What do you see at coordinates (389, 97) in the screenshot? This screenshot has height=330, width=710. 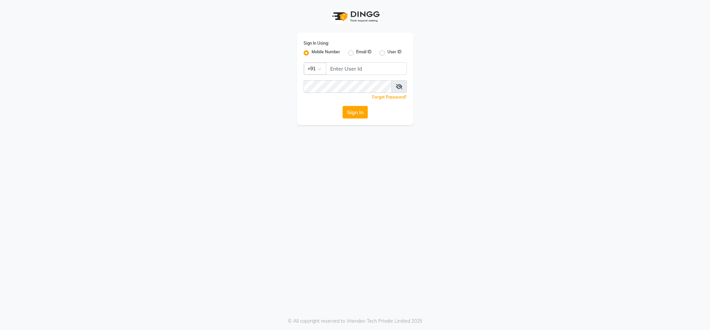 I see `a: Forgot Password?` at bounding box center [389, 97].